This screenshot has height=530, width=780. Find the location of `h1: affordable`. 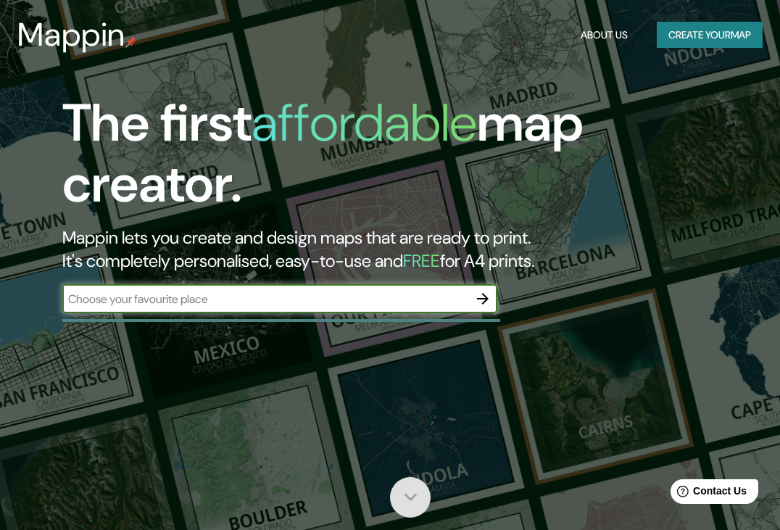

h1: affordable is located at coordinates (364, 123).